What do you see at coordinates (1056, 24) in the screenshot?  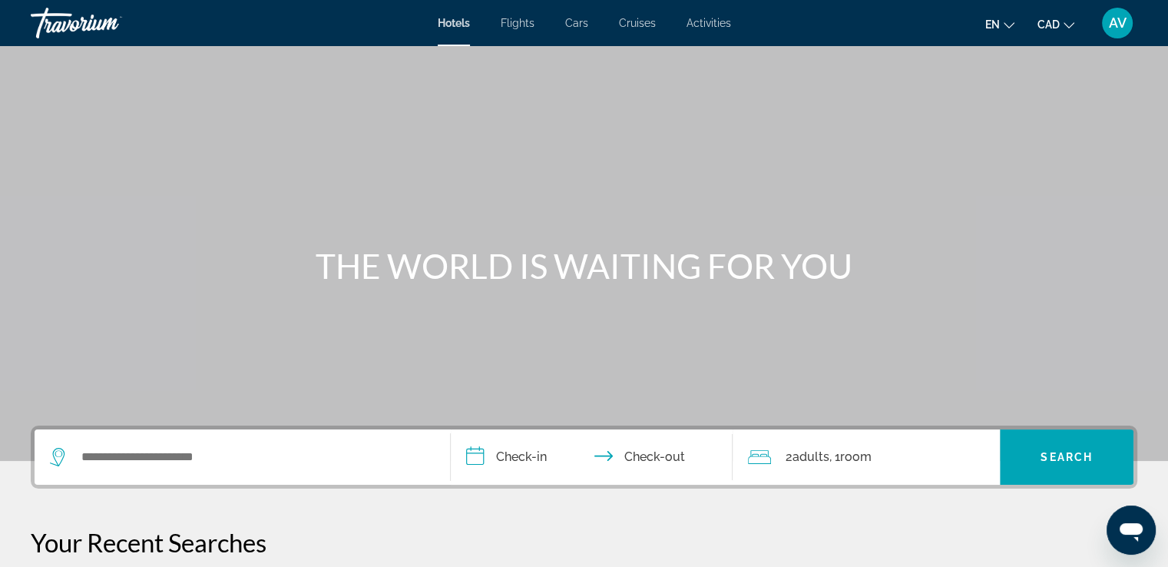 I see `button: Change currency` at bounding box center [1056, 24].